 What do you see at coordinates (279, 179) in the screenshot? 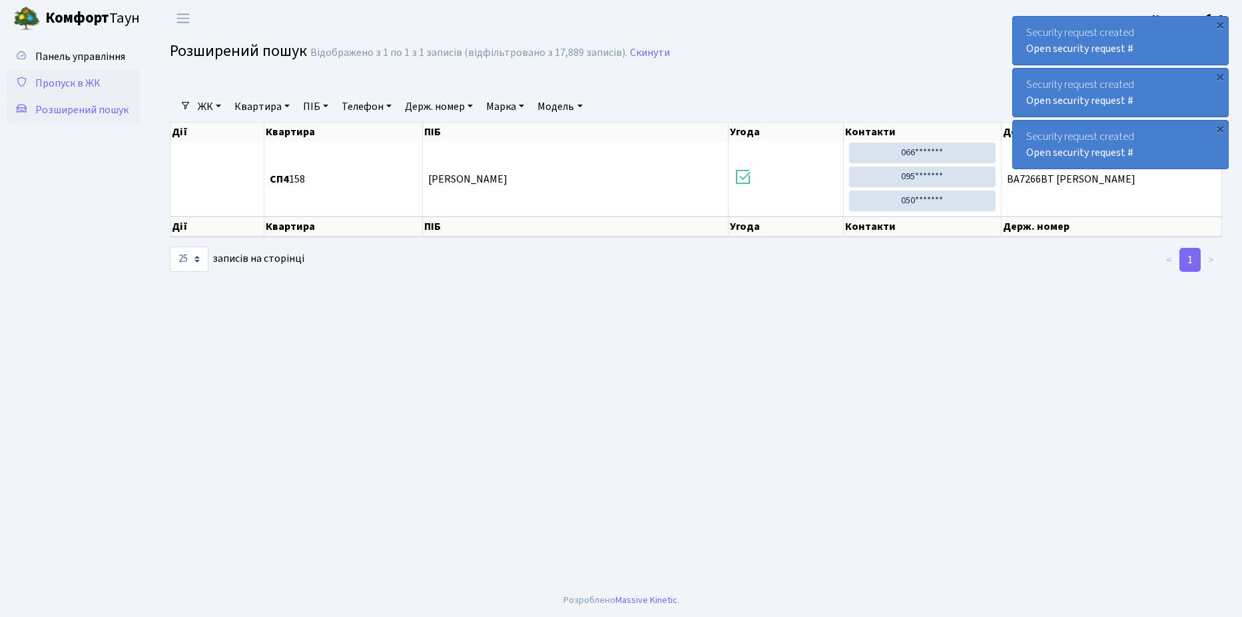
I see `b: СП4` at bounding box center [279, 179].